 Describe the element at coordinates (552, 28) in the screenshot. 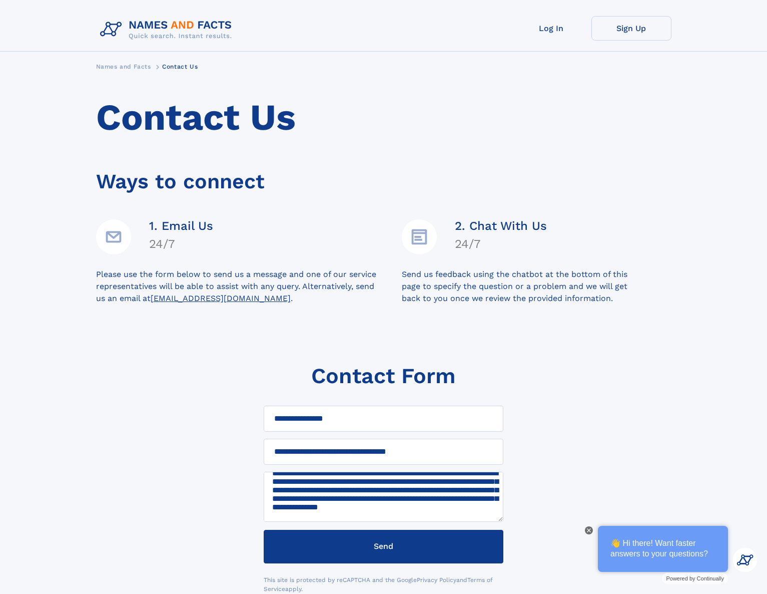

I see `a: Log In` at that location.